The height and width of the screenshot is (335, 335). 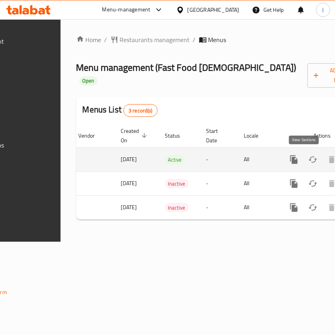 What do you see at coordinates (178, 136) in the screenshot?
I see `span: Status` at bounding box center [178, 136].